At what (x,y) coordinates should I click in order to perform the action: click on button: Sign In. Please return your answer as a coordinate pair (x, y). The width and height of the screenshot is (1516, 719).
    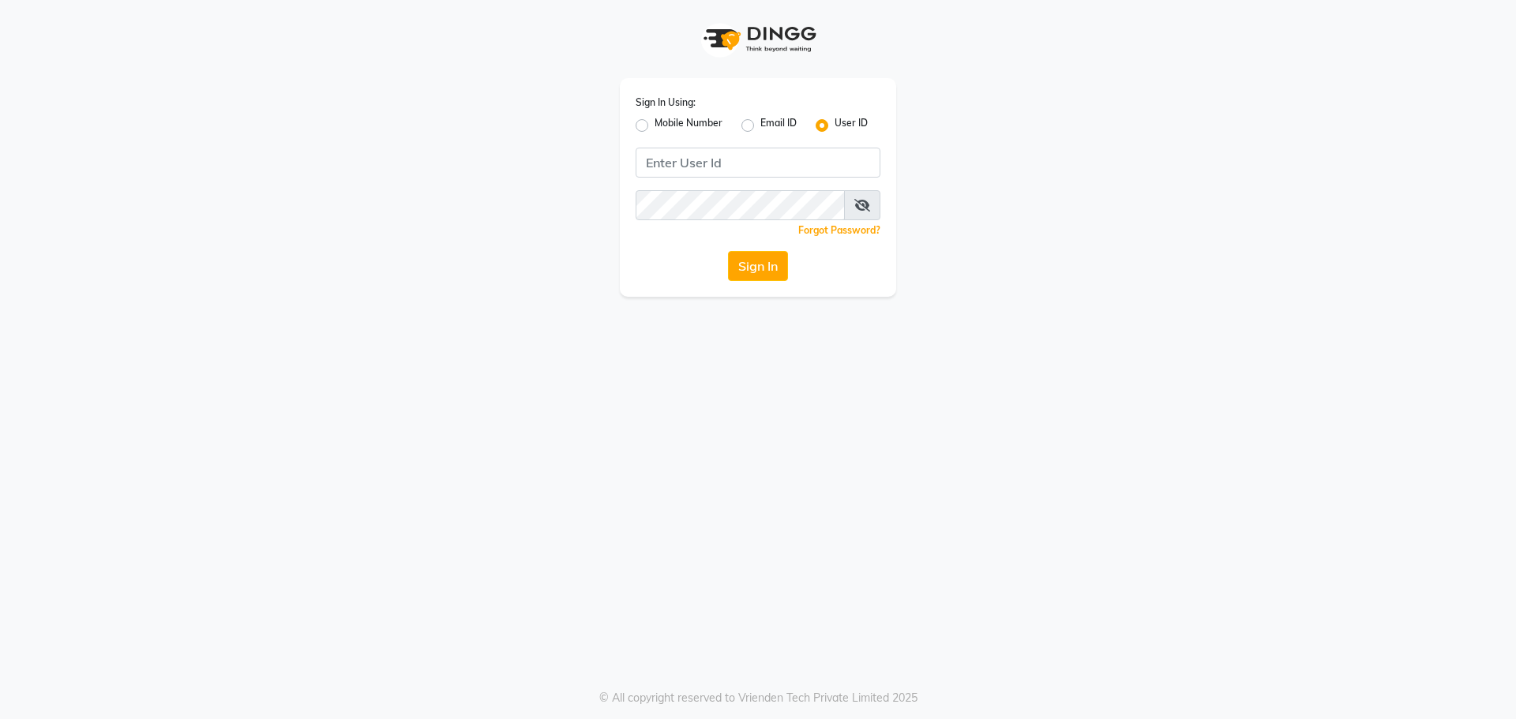
    Looking at the image, I should click on (758, 266).